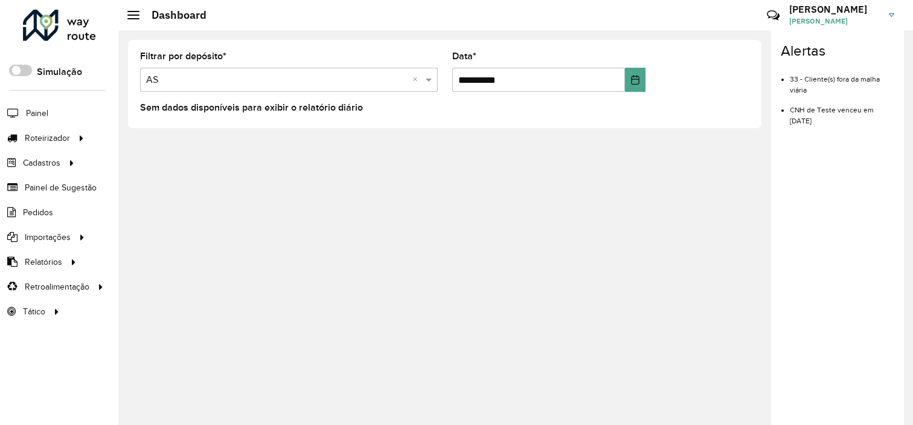  Describe the element at coordinates (34, 311) in the screenshot. I see `span: Tático` at that location.